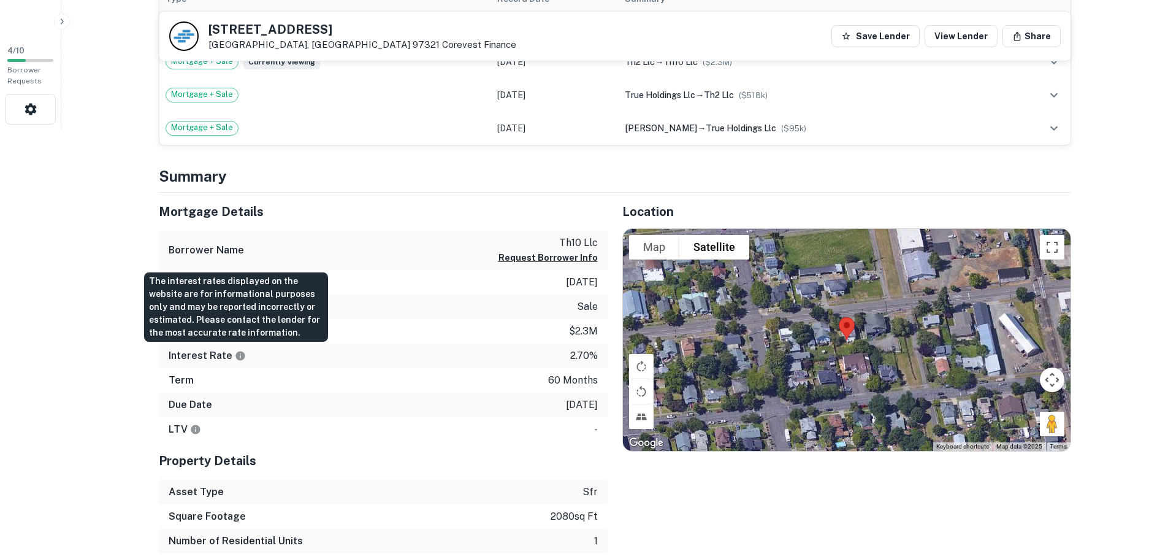 The width and height of the screenshot is (1168, 559). What do you see at coordinates (646, 443) in the screenshot?
I see `a: Open this area in Google Maps (opens a new window)` at bounding box center [646, 443].